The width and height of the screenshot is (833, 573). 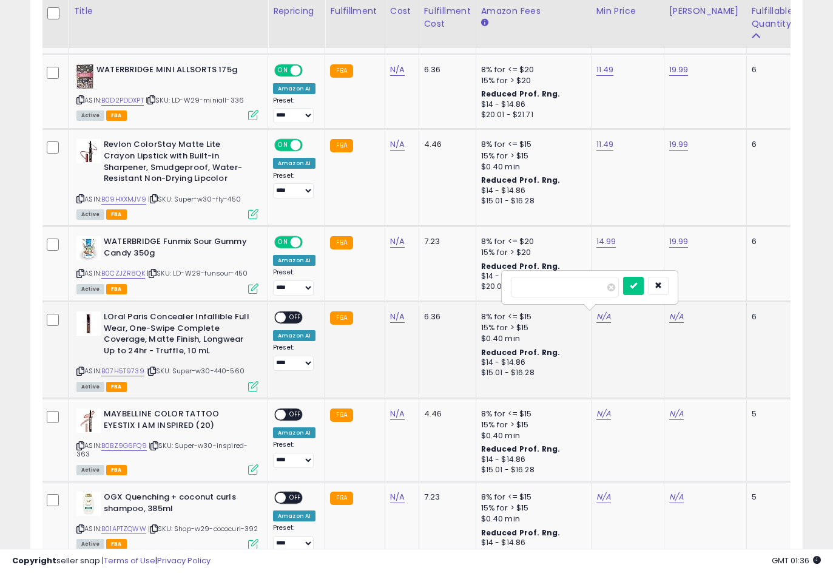 I want to click on a: B0CZJZR8QK, so click(x=123, y=273).